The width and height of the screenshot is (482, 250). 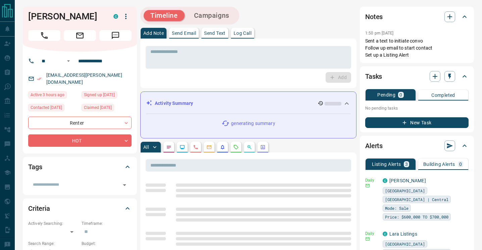 I want to click on div: Notes, so click(x=416, y=17).